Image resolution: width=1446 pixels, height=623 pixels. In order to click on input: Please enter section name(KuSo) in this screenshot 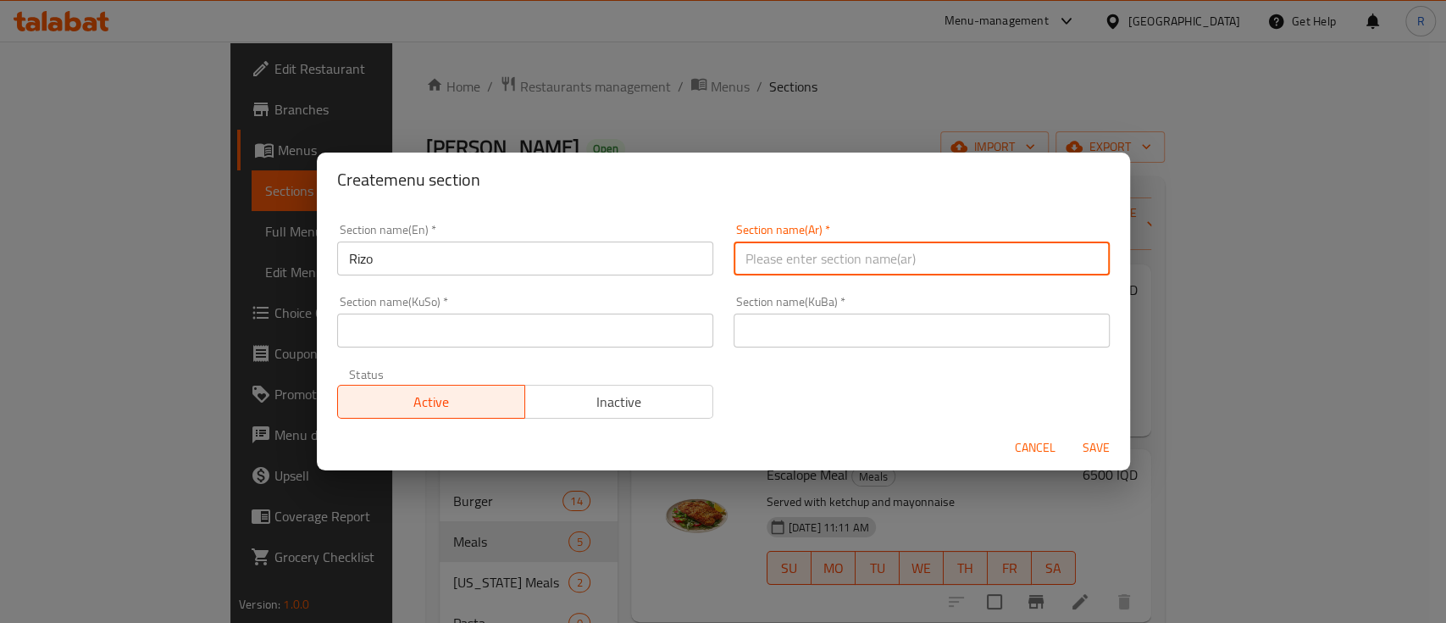, I will do `click(525, 330)`.